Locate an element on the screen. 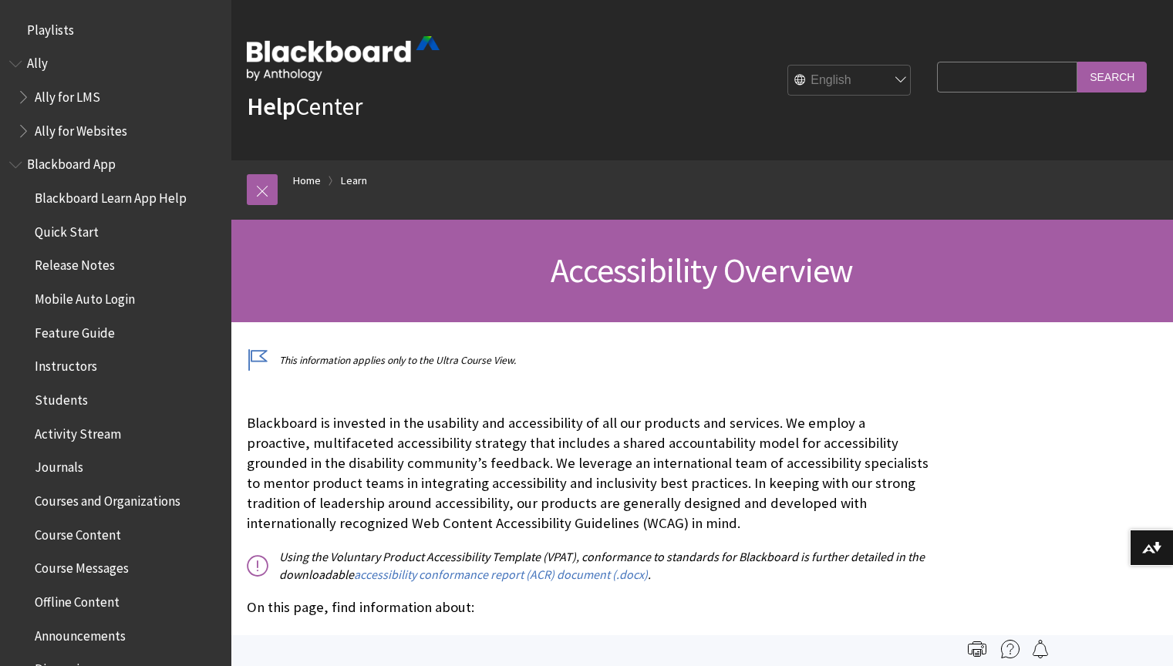 The height and width of the screenshot is (666, 1173). a: Accessibility overview in Blackboard (video) is located at coordinates (430, 643).